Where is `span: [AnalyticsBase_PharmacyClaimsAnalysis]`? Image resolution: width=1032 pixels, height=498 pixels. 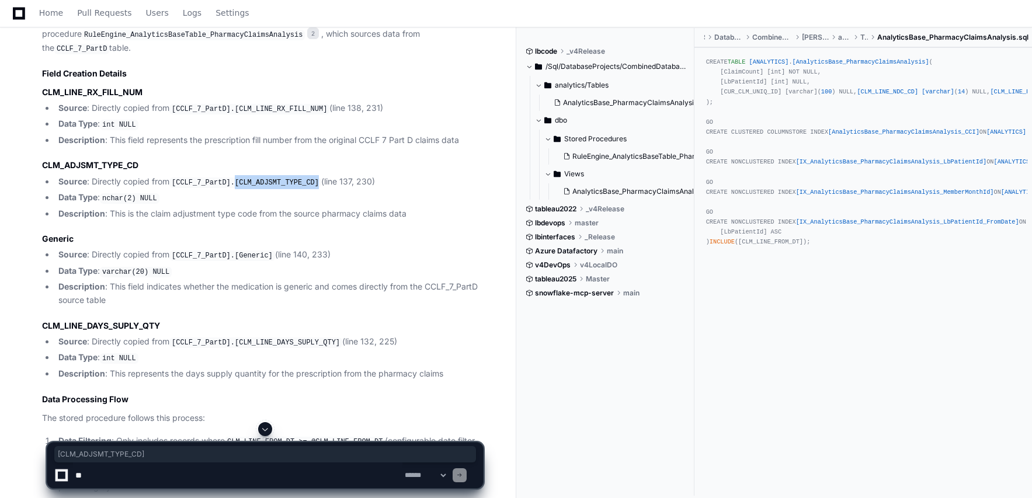 span: [AnalyticsBase_PharmacyClaimsAnalysis] is located at coordinates (861, 62).